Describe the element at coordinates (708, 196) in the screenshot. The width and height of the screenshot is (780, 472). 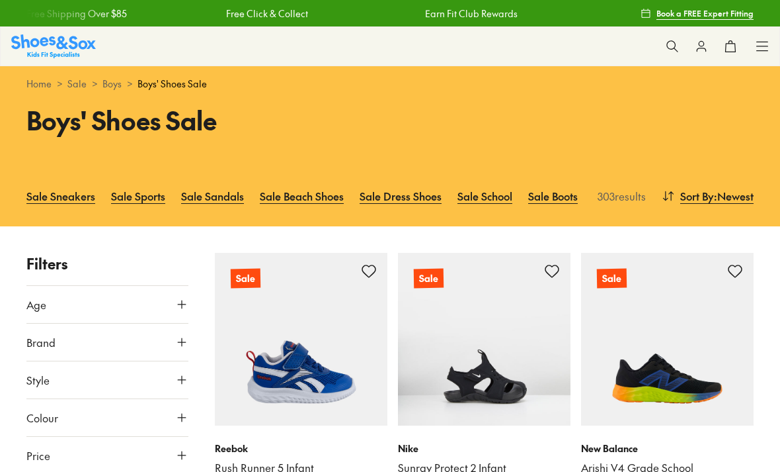
I see `button: Sort By:Newest` at that location.